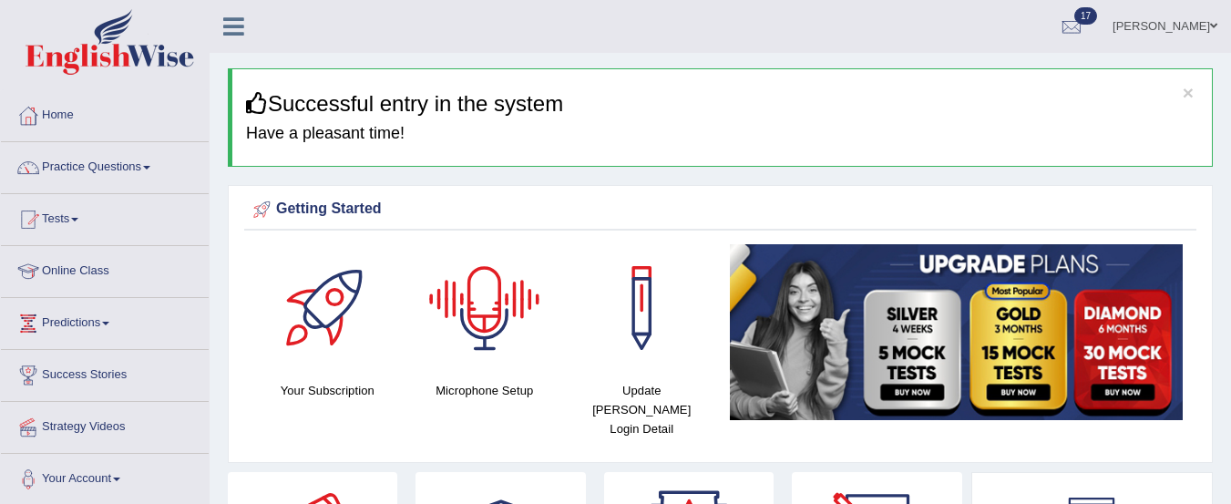 This screenshot has width=1231, height=504. I want to click on a: Your Account, so click(105, 477).